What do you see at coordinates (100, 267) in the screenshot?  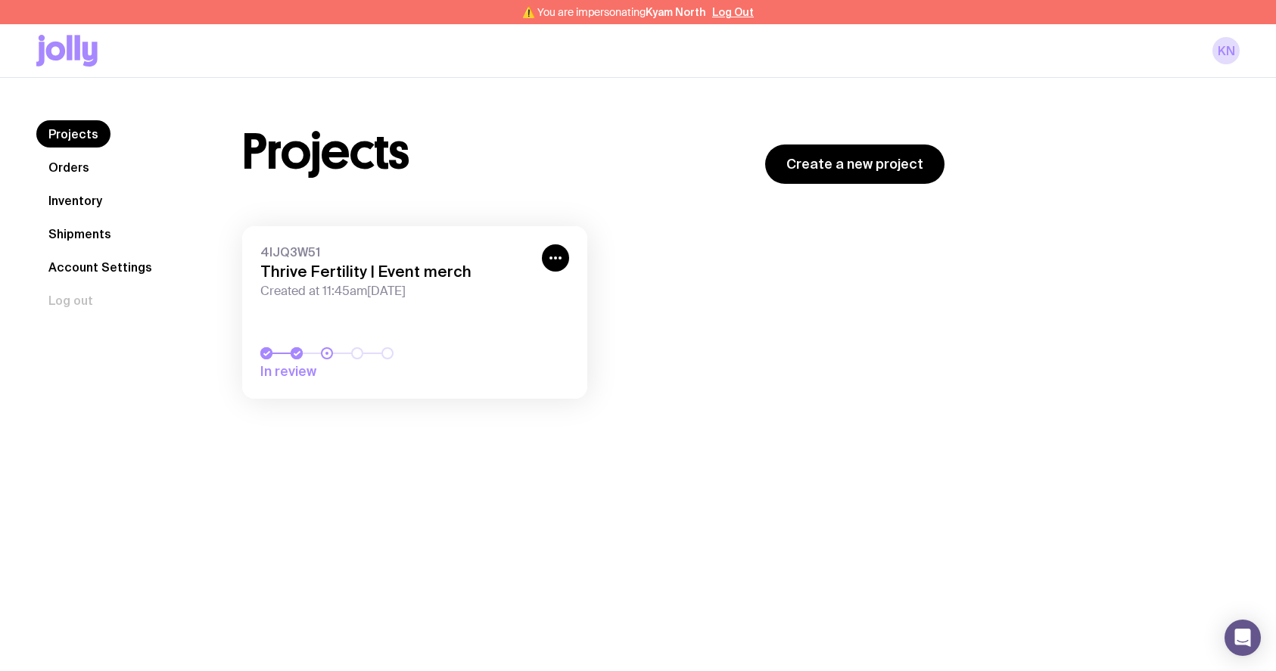 I see `a: Account Settings` at bounding box center [100, 267].